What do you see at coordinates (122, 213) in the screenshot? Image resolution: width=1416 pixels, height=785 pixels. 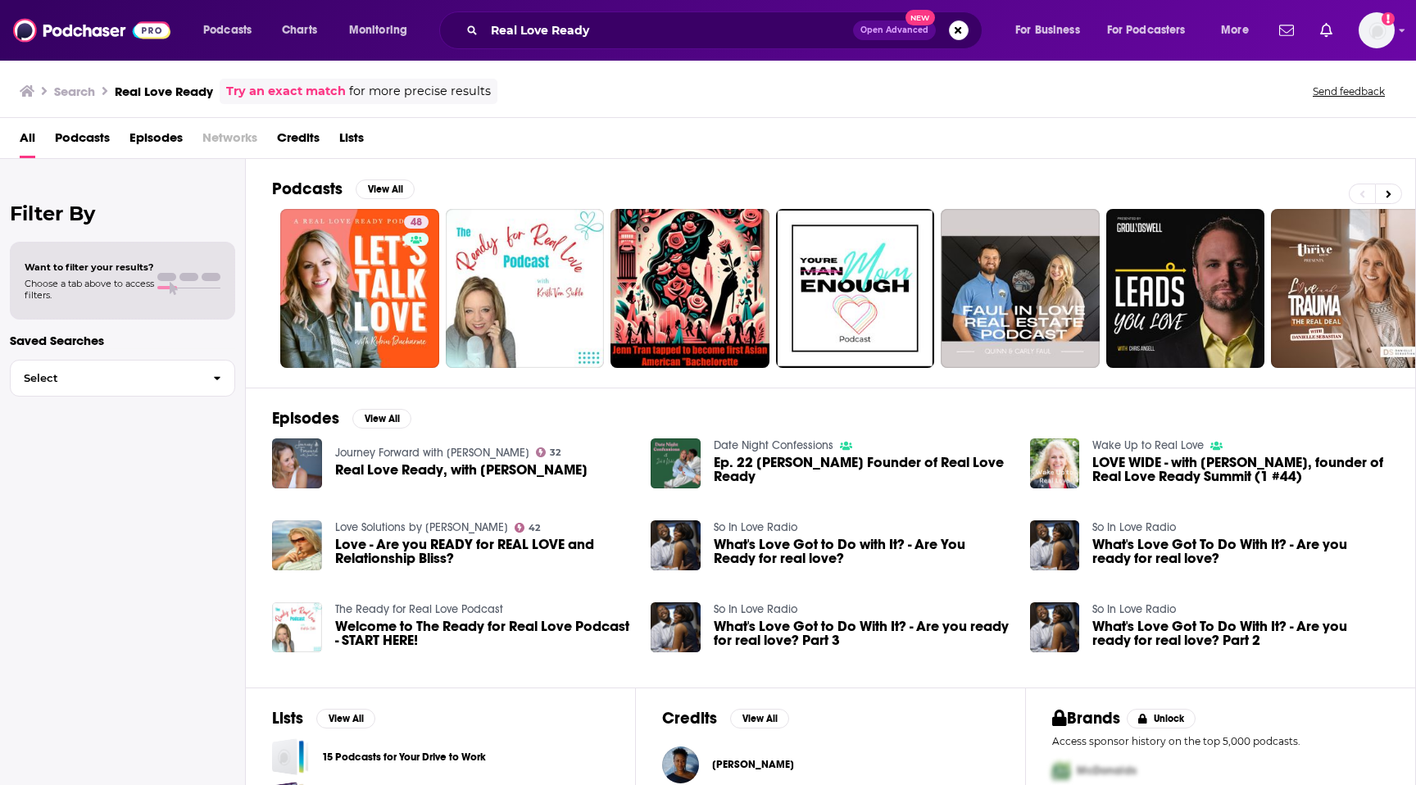 I see `h2: Filter By` at bounding box center [122, 213].